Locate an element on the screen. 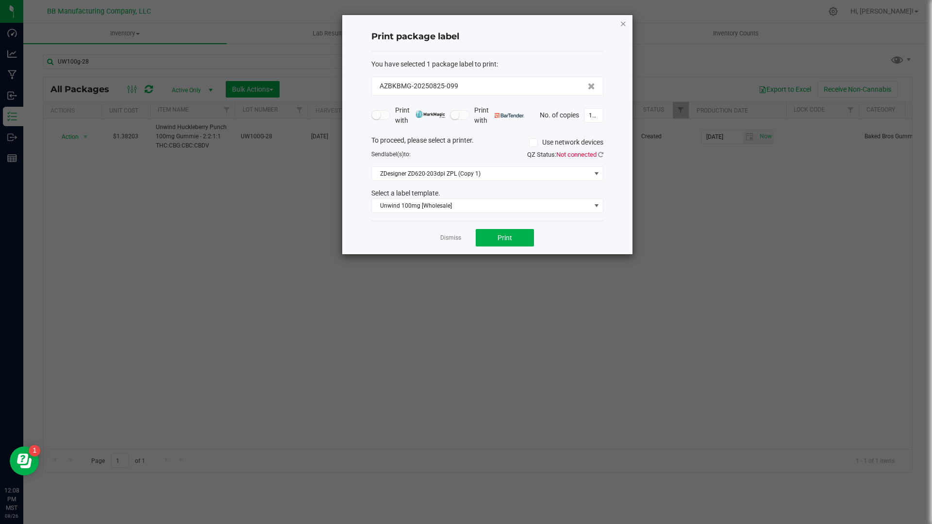  span: 1 is located at coordinates (6, 5).